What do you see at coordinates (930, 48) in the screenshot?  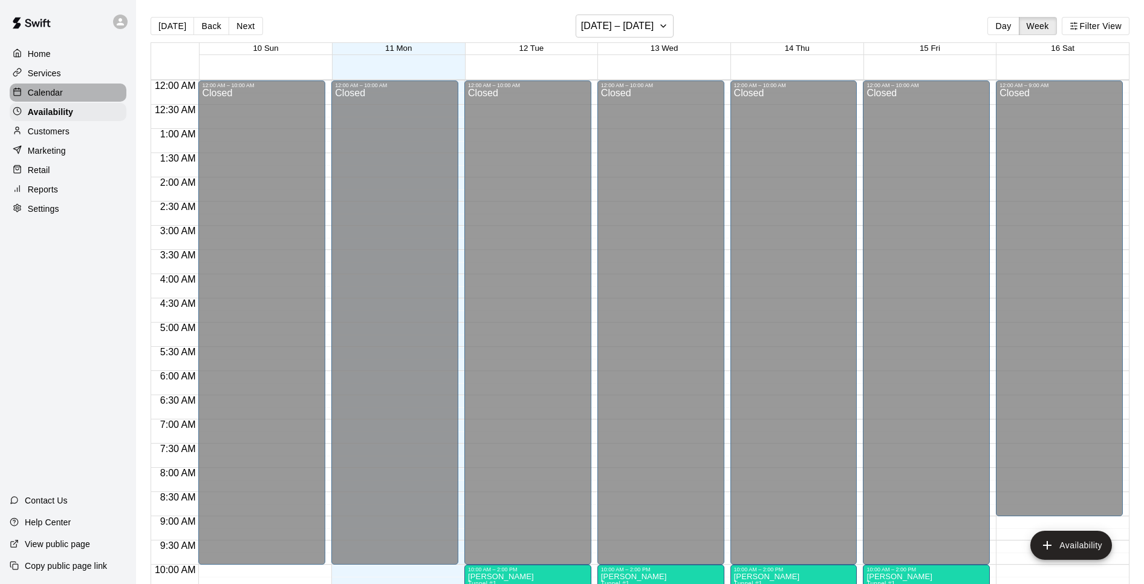 I see `span: 15 Fri` at bounding box center [930, 48].